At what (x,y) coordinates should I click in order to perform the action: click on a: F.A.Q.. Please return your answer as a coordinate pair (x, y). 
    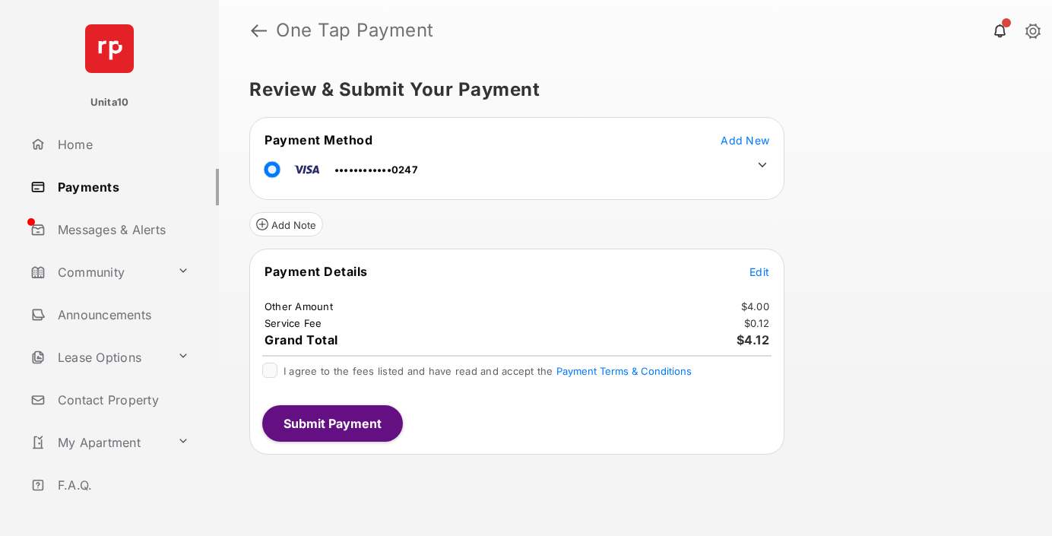
    Looking at the image, I should click on (122, 485).